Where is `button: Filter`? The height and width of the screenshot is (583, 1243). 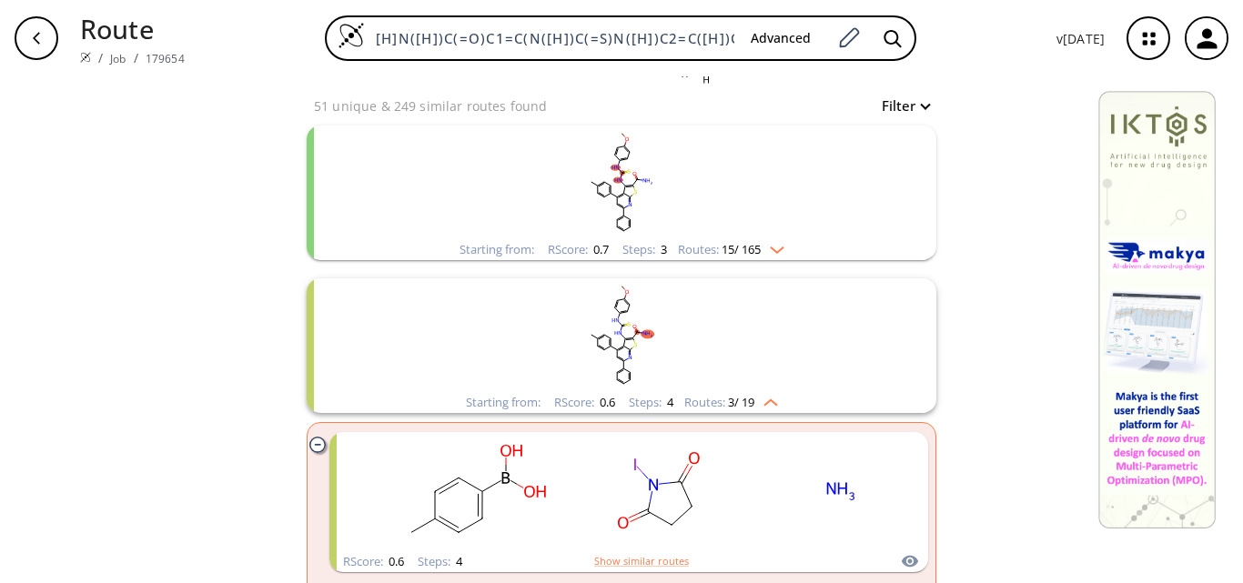
button: Filter is located at coordinates (900, 106).